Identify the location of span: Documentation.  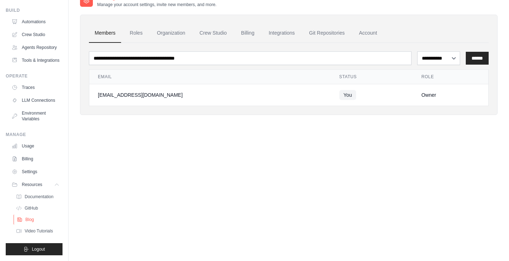
(39, 197).